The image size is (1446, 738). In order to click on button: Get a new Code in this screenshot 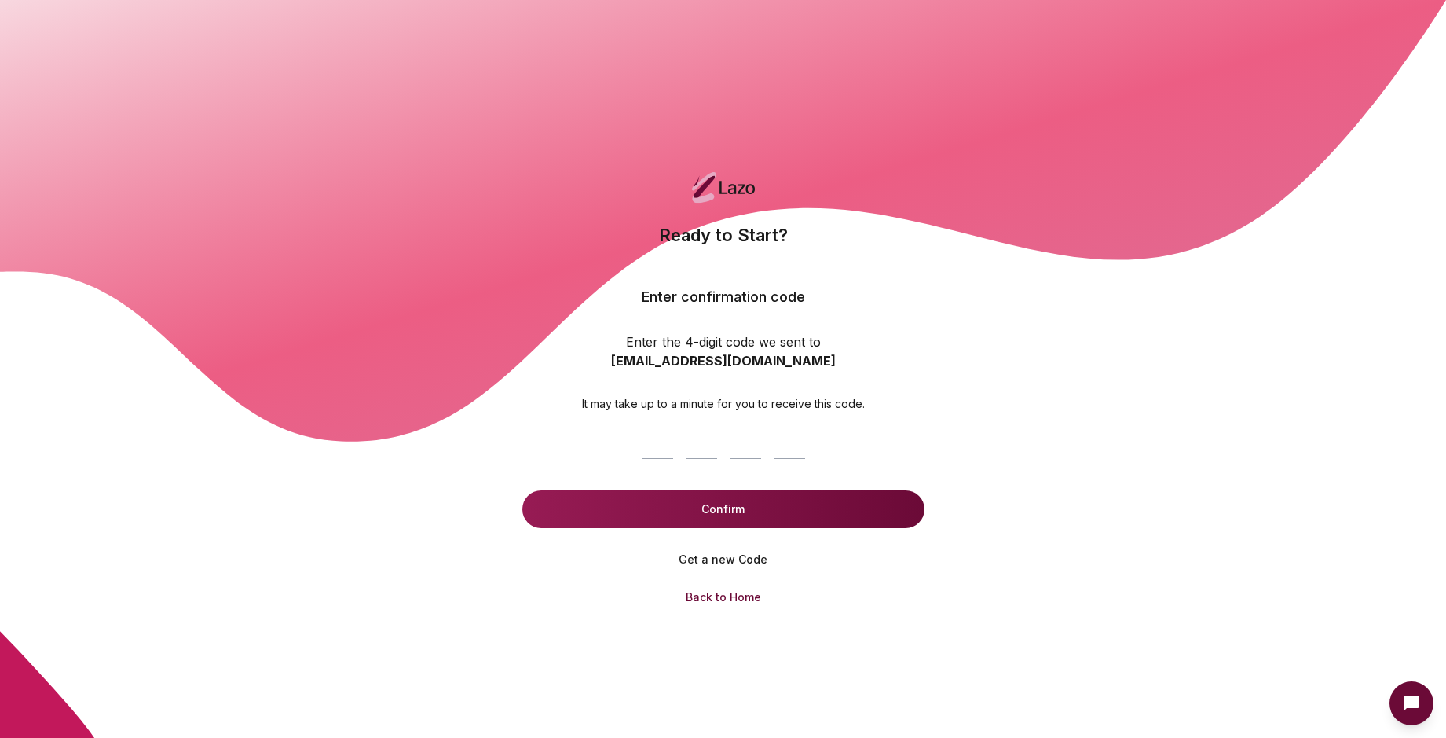, I will do `click(723, 559)`.